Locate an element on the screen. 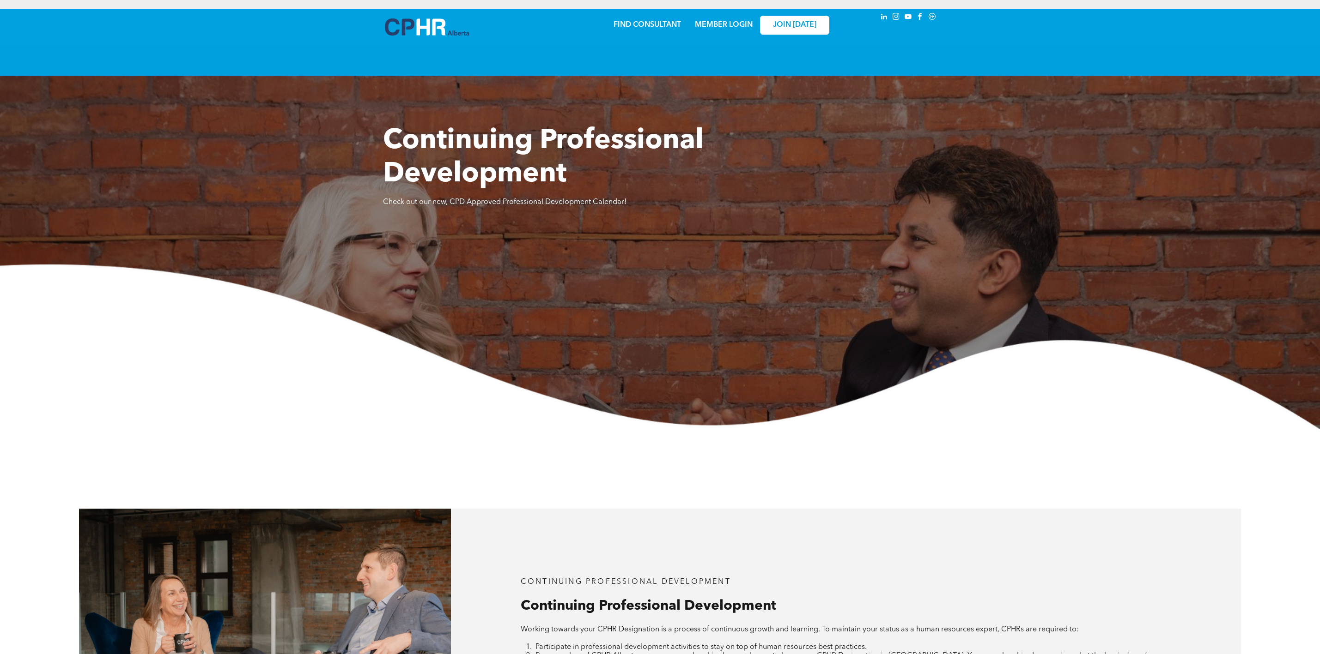  span: Working towards your CPHR Designation is a process of continuous growth and learning. To maintain... is located at coordinates (800, 630).